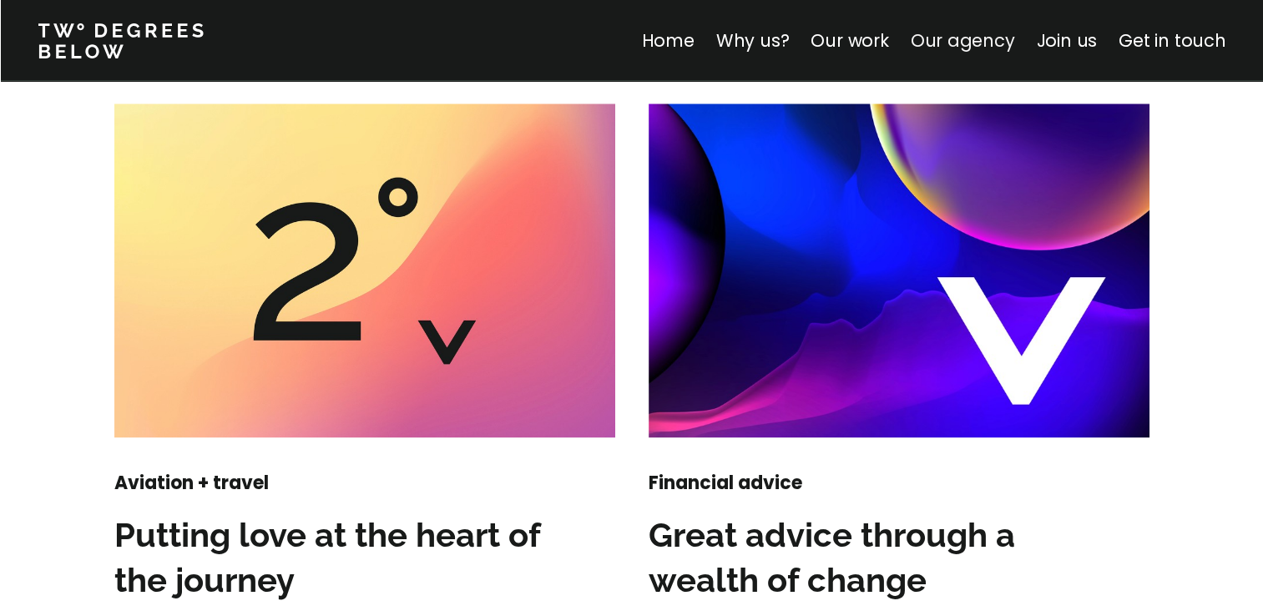  I want to click on a: Why us?, so click(752, 40).